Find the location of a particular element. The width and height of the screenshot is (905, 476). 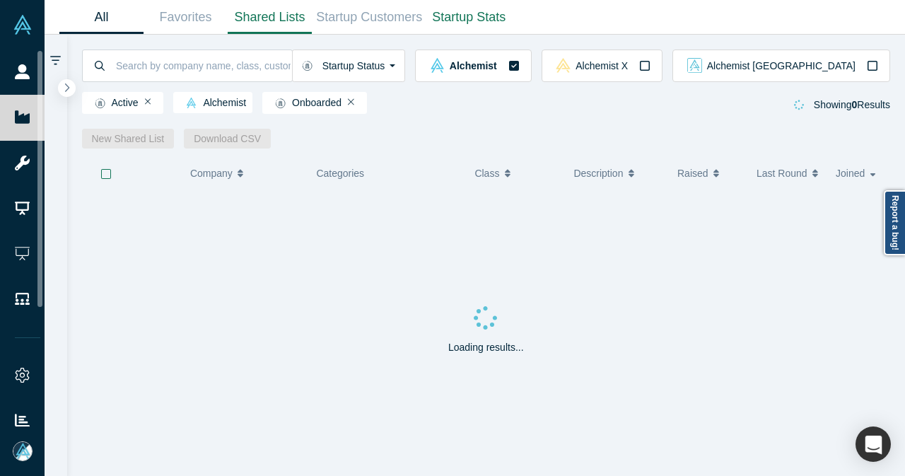

button: Joined is located at coordinates (858, 173).